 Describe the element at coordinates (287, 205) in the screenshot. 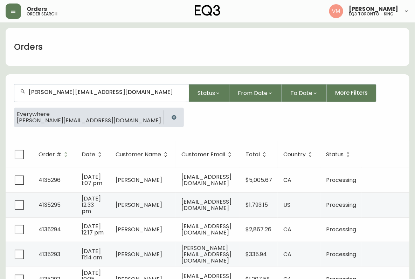

I see `span: US` at that location.